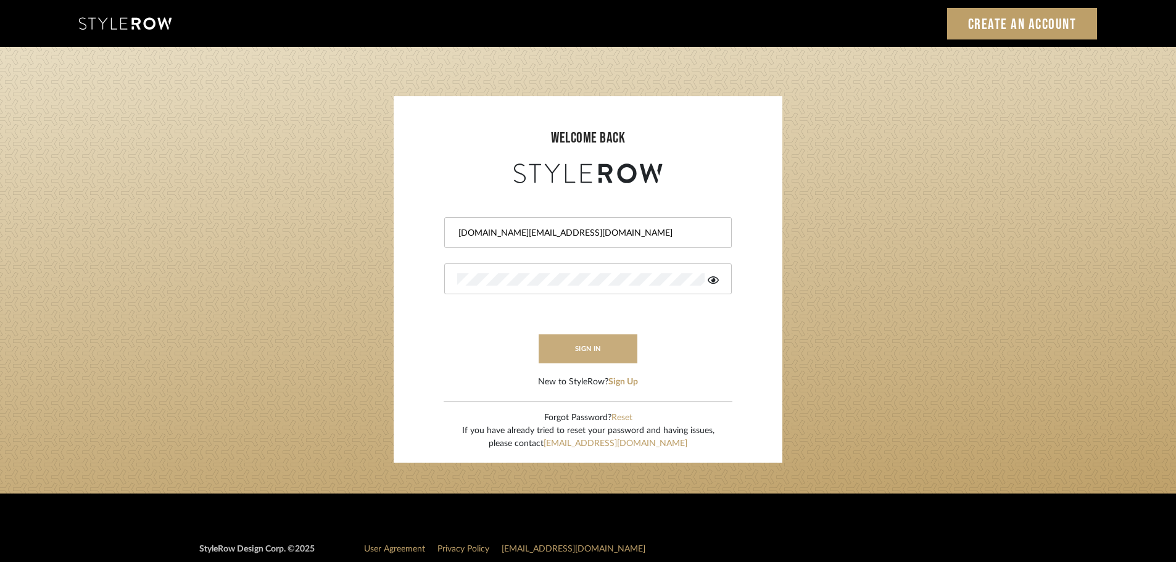 This screenshot has height=562, width=1176. What do you see at coordinates (394, 549) in the screenshot?
I see `a: User Agreement` at bounding box center [394, 549].